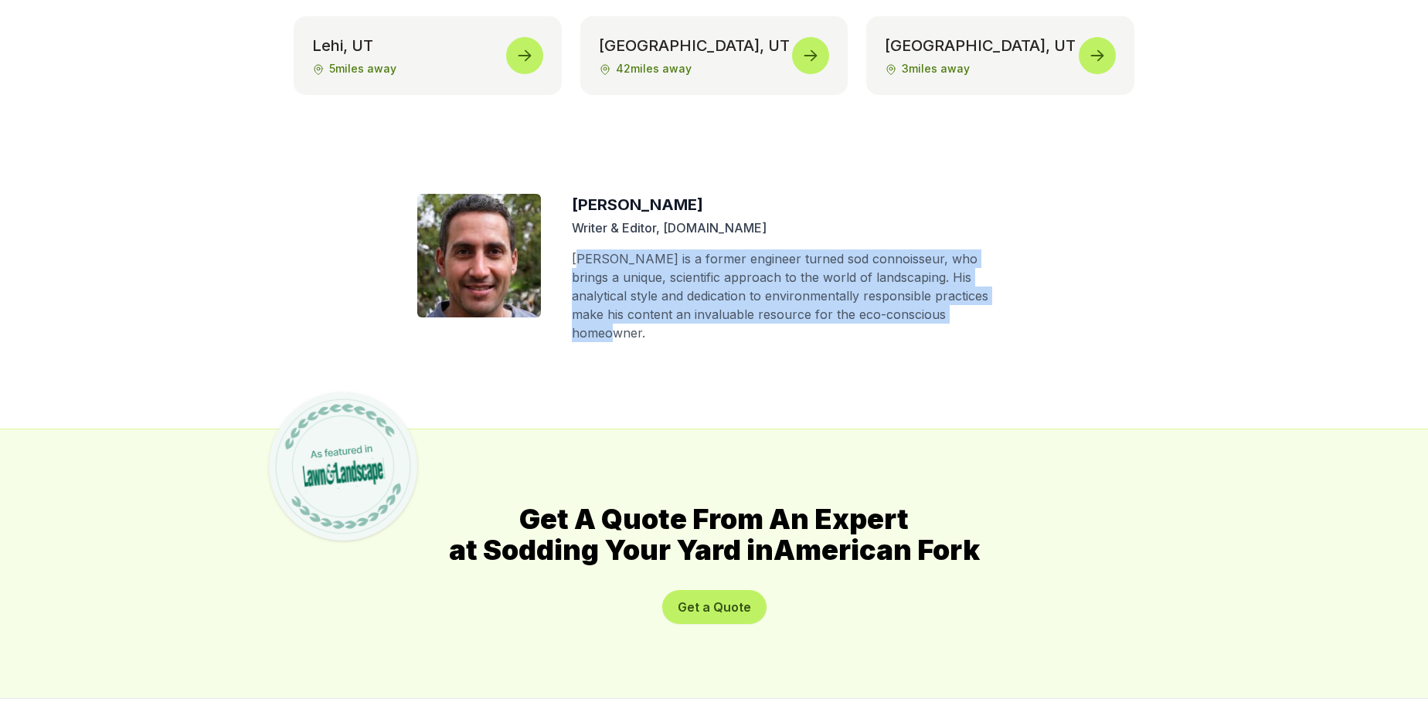 Image resolution: width=1428 pixels, height=702 pixels. What do you see at coordinates (427, 56) in the screenshot?
I see `a: Lehi, UT5miles away` at bounding box center [427, 56].